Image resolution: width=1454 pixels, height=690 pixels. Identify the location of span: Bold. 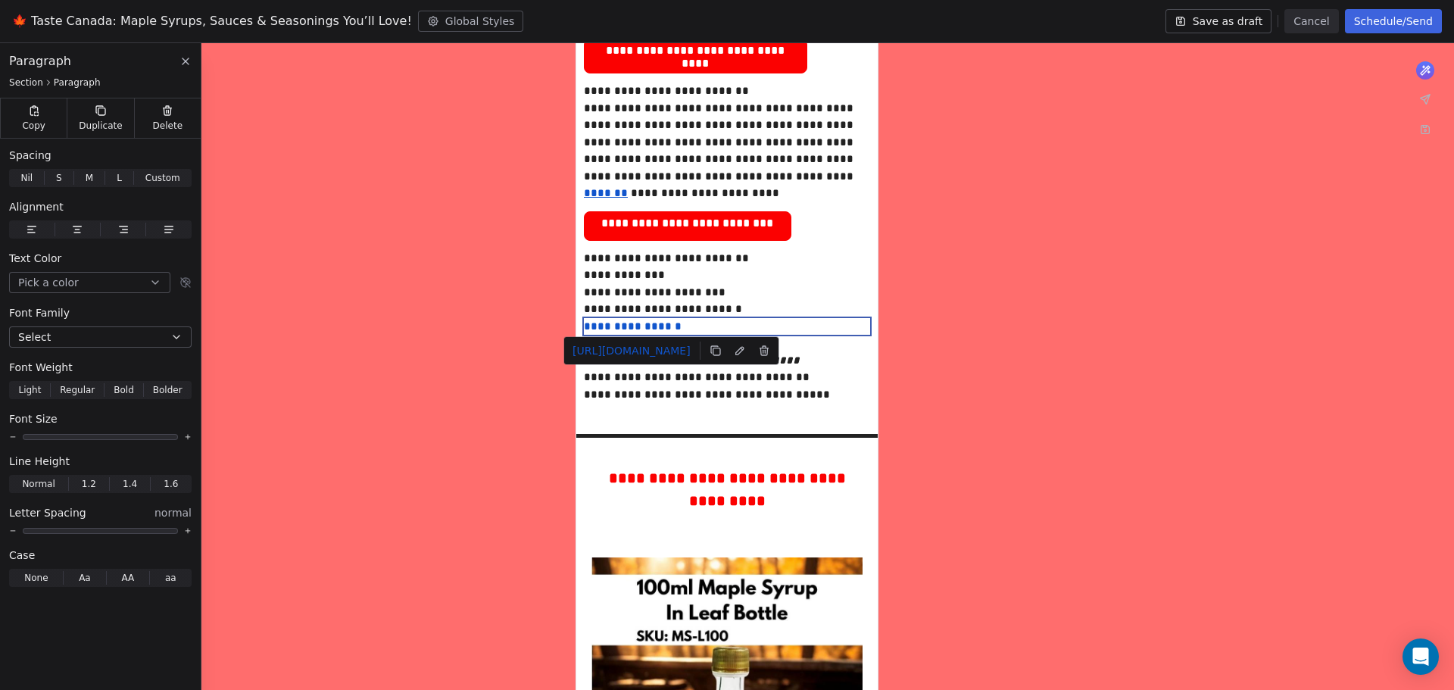
(123, 390).